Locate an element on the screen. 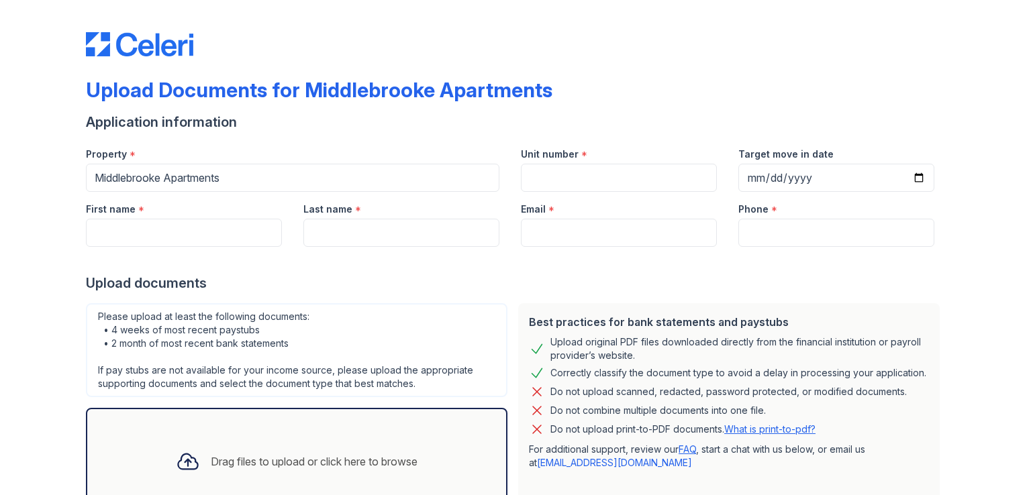 Image resolution: width=1031 pixels, height=495 pixels. div: Please upload at least the following documents: • 4 weeks of most recent paystubs • 2 month of mo... is located at coordinates (297, 350).